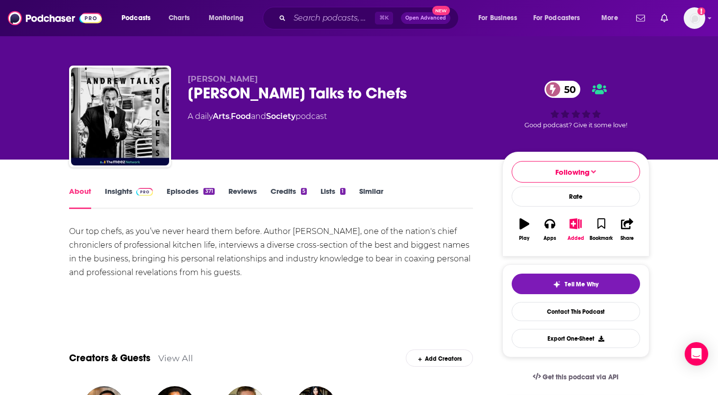 This screenshot has height=395, width=718. What do you see at coordinates (576, 105) in the screenshot?
I see `div: 50Good podcast? Give it some love!` at bounding box center [576, 105].